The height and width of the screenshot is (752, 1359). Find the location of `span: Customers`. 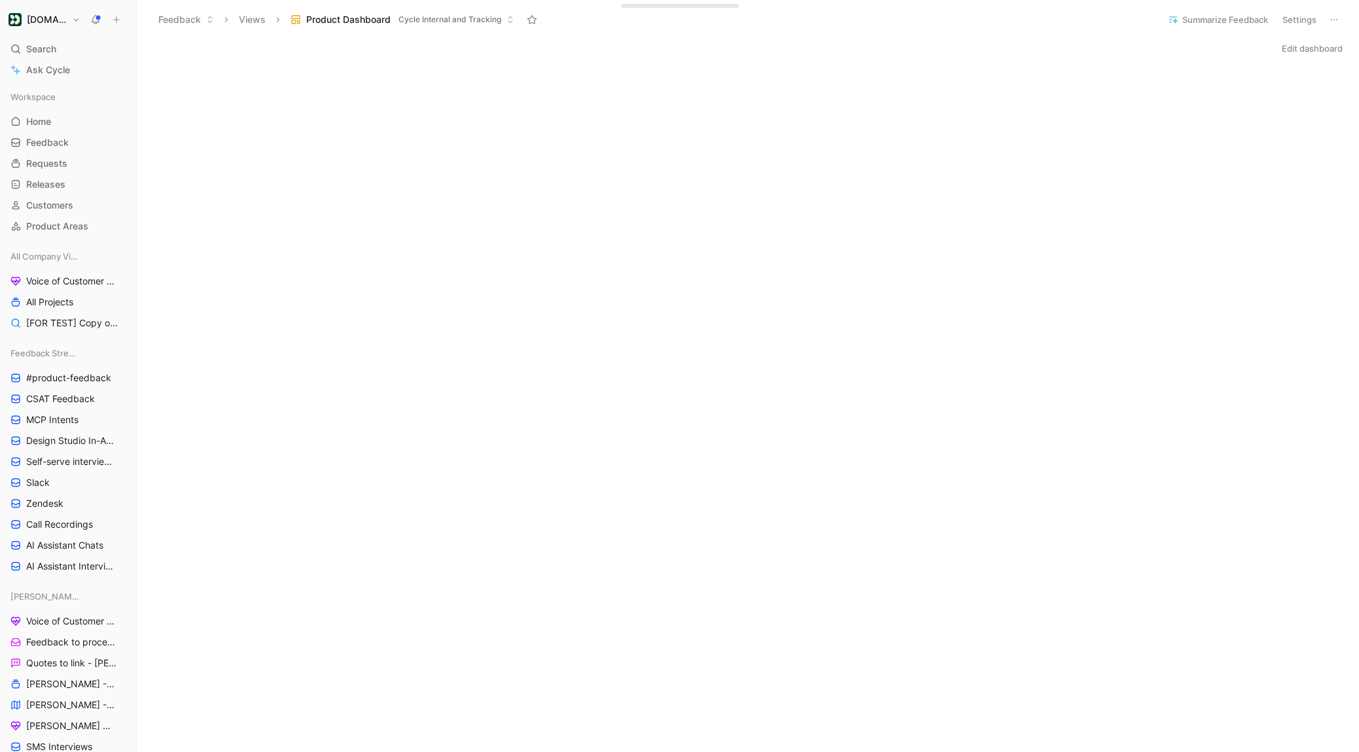

span: Customers is located at coordinates (50, 205).